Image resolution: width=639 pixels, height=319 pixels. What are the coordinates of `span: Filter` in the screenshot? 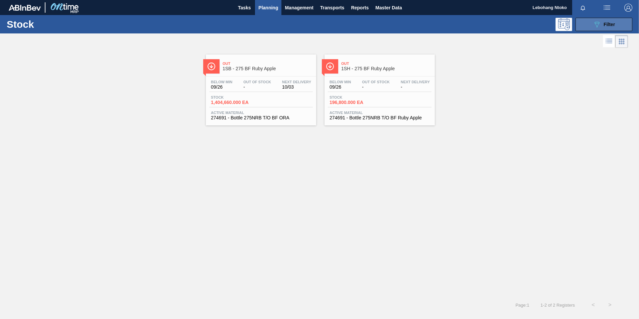 It's located at (609, 24).